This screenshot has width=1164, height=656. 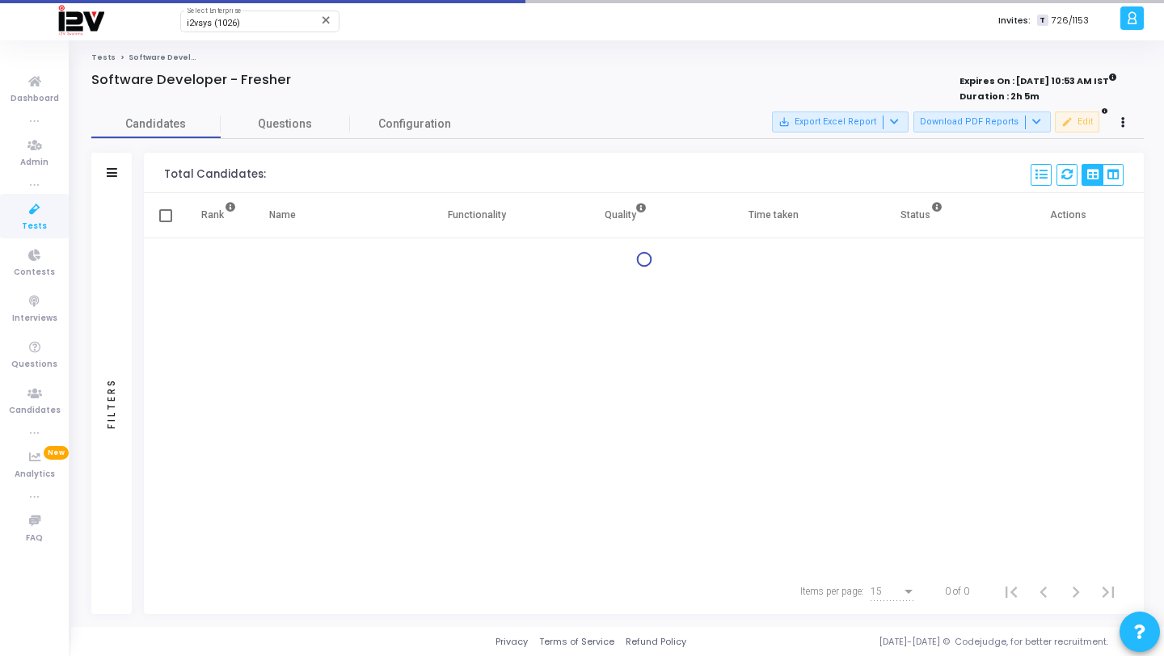 What do you see at coordinates (35, 475) in the screenshot?
I see `span: Analytics` at bounding box center [35, 475].